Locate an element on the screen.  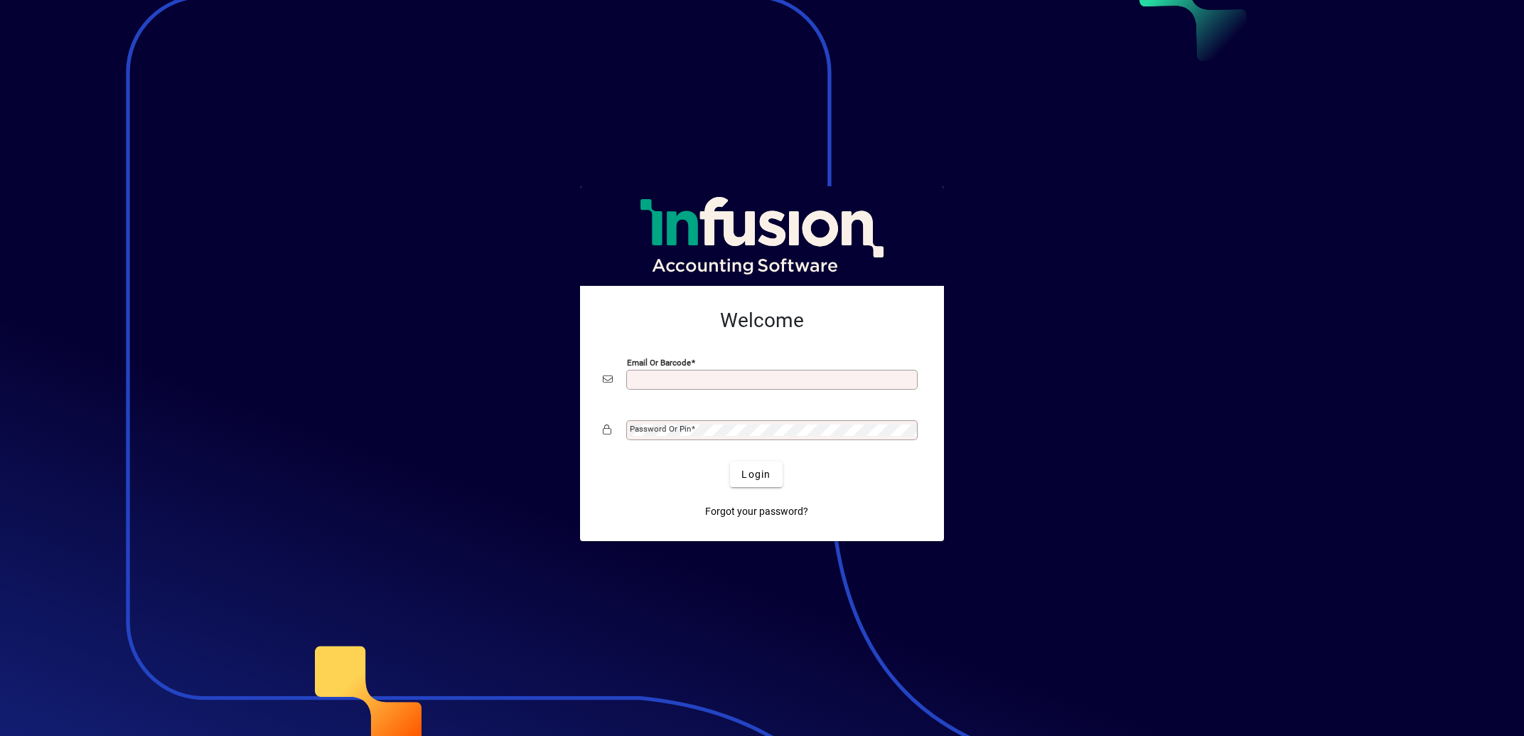
button: Login is located at coordinates (756, 474).